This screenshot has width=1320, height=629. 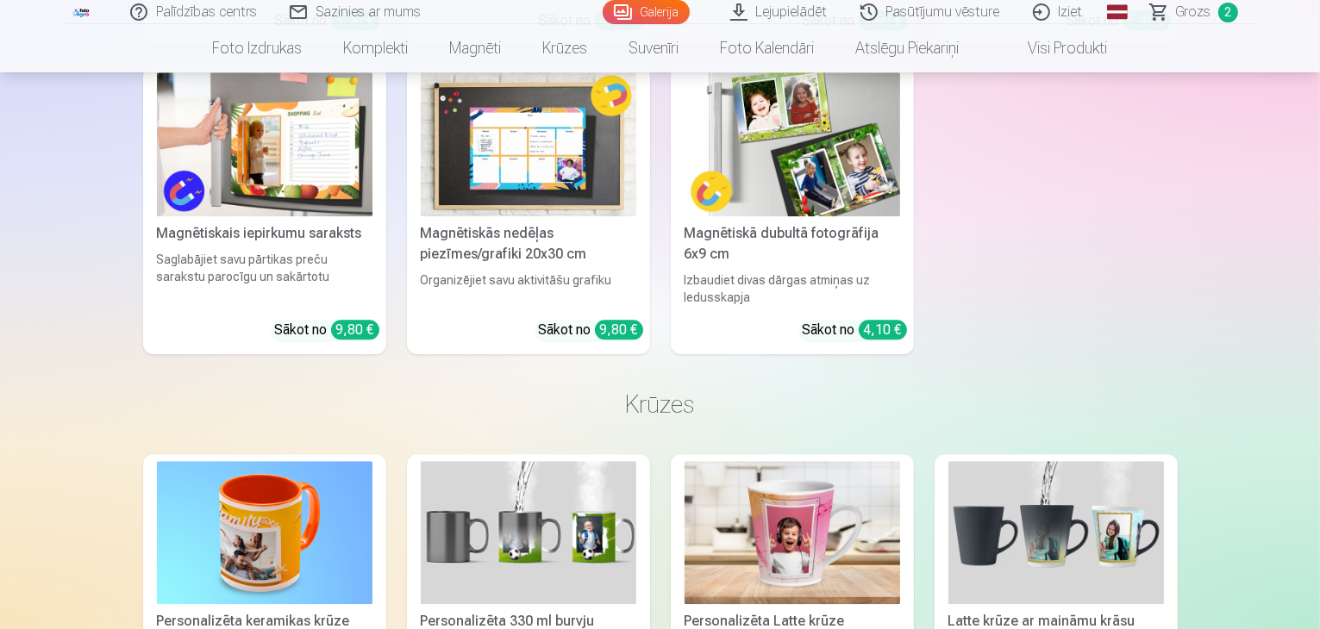 What do you see at coordinates (792, 210) in the screenshot?
I see `a: Magnētiskā dubultā fotogrāfija 6x9 cmMagnētiskā dubultā fotogrāfija 6x9 cmIzbaudiet divas dārgas ...` at bounding box center [792, 210].